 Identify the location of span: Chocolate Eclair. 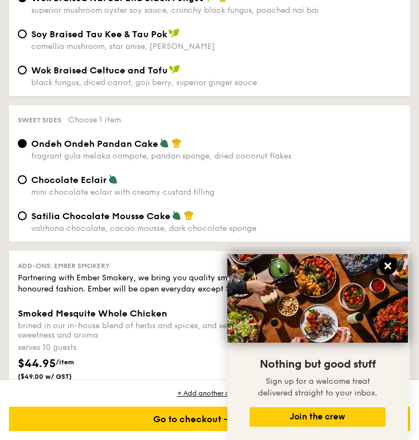
(69, 180).